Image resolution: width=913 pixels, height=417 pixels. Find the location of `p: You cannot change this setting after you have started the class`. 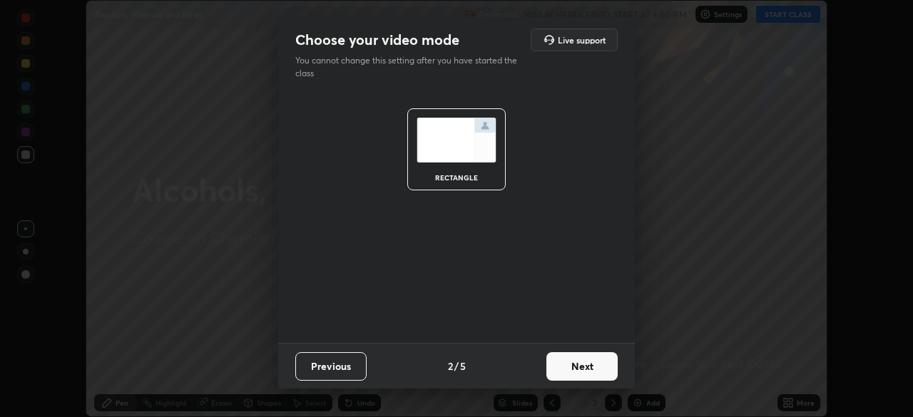

p: You cannot change this setting after you have started the class is located at coordinates (411, 67).